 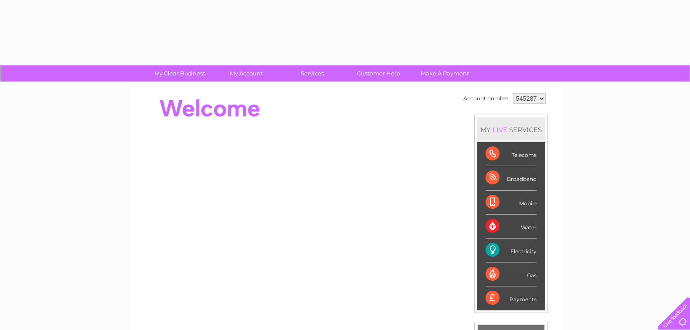 I want to click on a: My Clear Business, so click(x=180, y=73).